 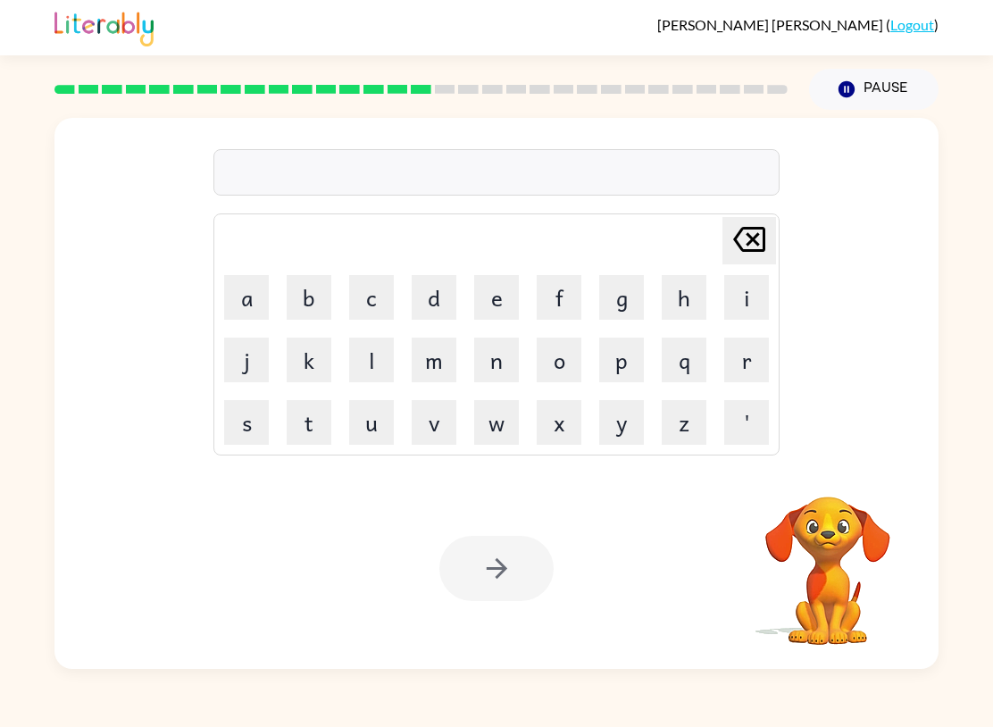 What do you see at coordinates (621, 297) in the screenshot?
I see `button: g` at bounding box center [621, 297].